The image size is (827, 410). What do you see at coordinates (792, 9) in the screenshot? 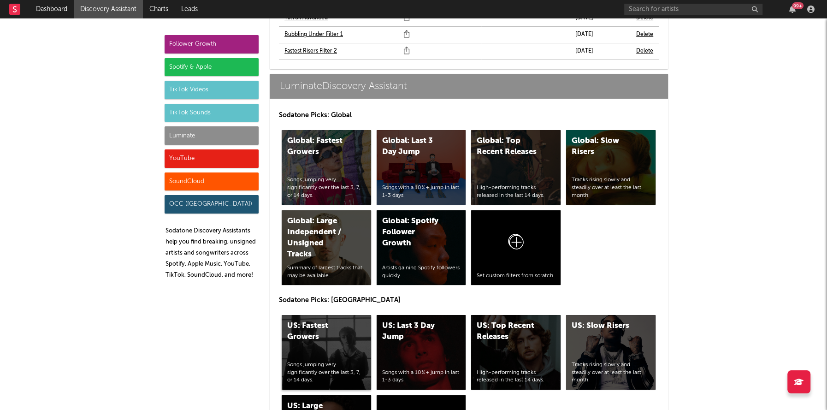
I see `button: 99+` at bounding box center [792, 9].